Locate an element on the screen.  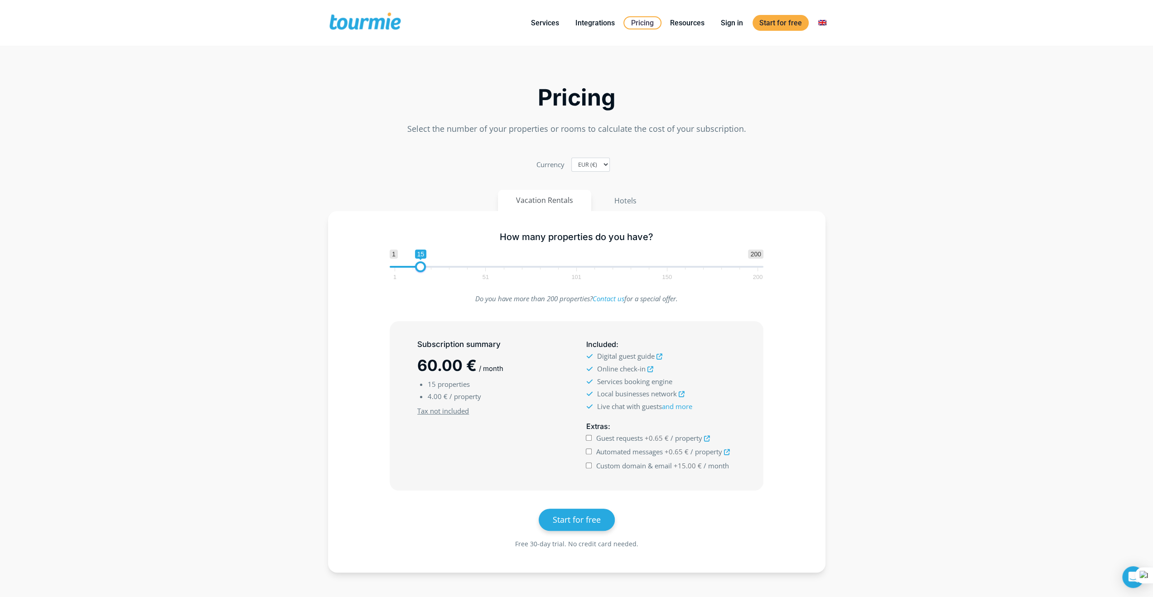
u: Tax not included is located at coordinates (443, 411).